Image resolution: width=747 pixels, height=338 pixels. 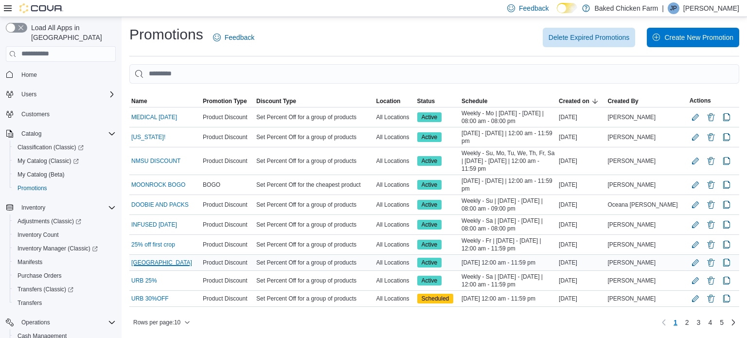 What do you see at coordinates (698, 322) in the screenshot?
I see `nav: Pagination for table:` at bounding box center [698, 322].